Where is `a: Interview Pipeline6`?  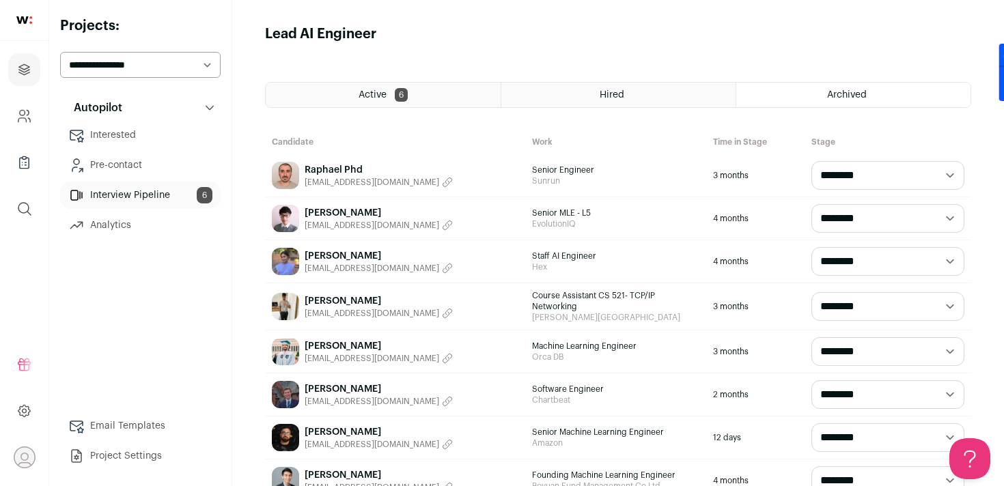
a: Interview Pipeline6 is located at coordinates (140, 195).